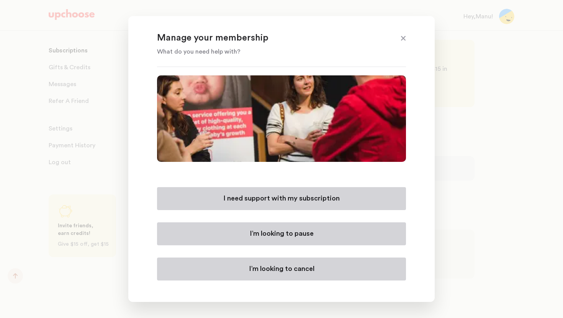  What do you see at coordinates (282, 234) in the screenshot?
I see `button: I’m looking to pause` at bounding box center [282, 234].